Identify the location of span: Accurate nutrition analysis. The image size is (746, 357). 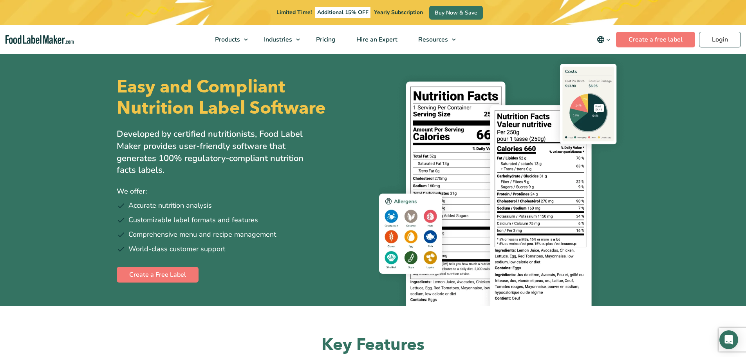
(170, 205).